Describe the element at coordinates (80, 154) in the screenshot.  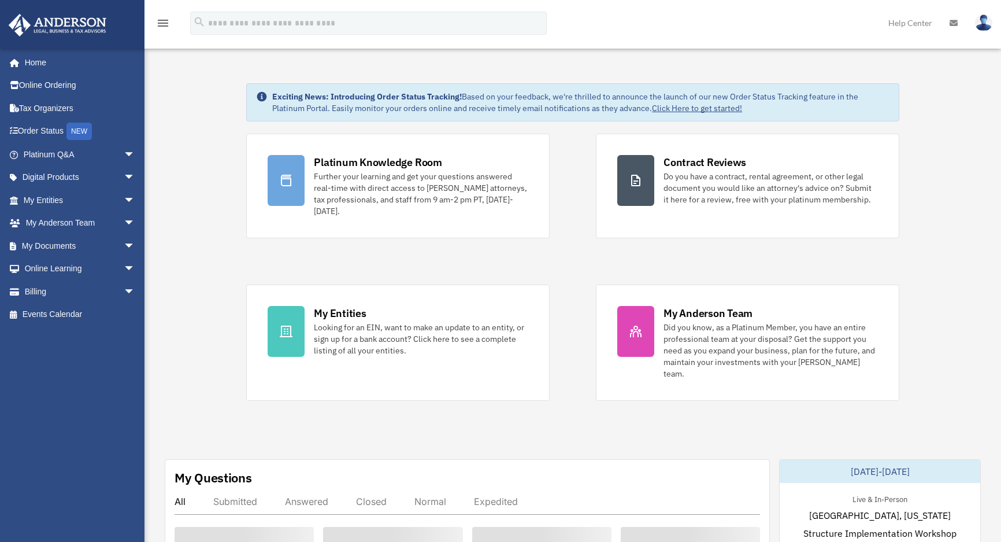
I see `a: Platinum Q&Aarrow_drop_down` at that location.